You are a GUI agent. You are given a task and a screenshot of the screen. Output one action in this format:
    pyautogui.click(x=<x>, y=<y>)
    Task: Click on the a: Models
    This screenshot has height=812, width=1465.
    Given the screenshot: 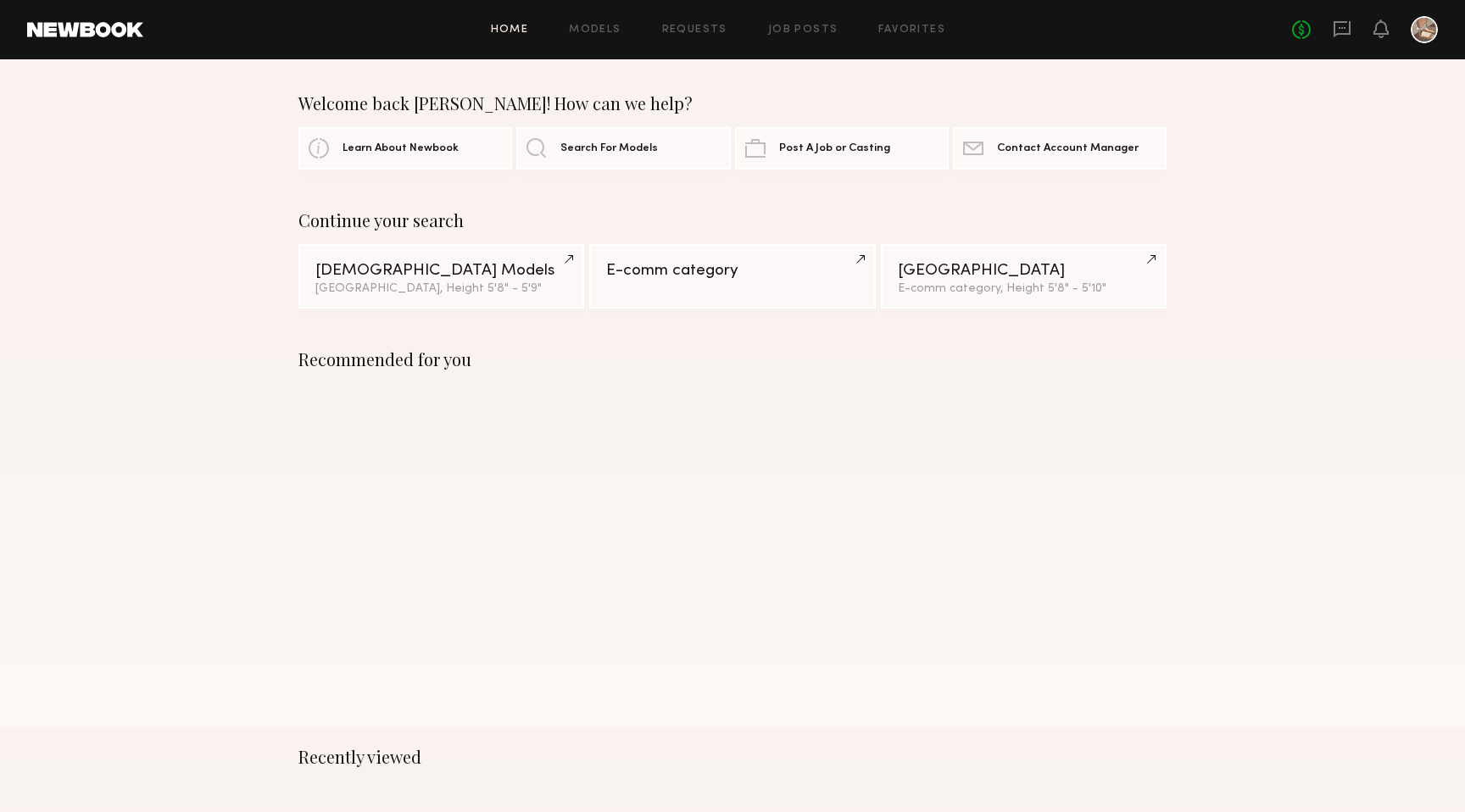 What is the action you would take?
    pyautogui.click(x=594, y=30)
    